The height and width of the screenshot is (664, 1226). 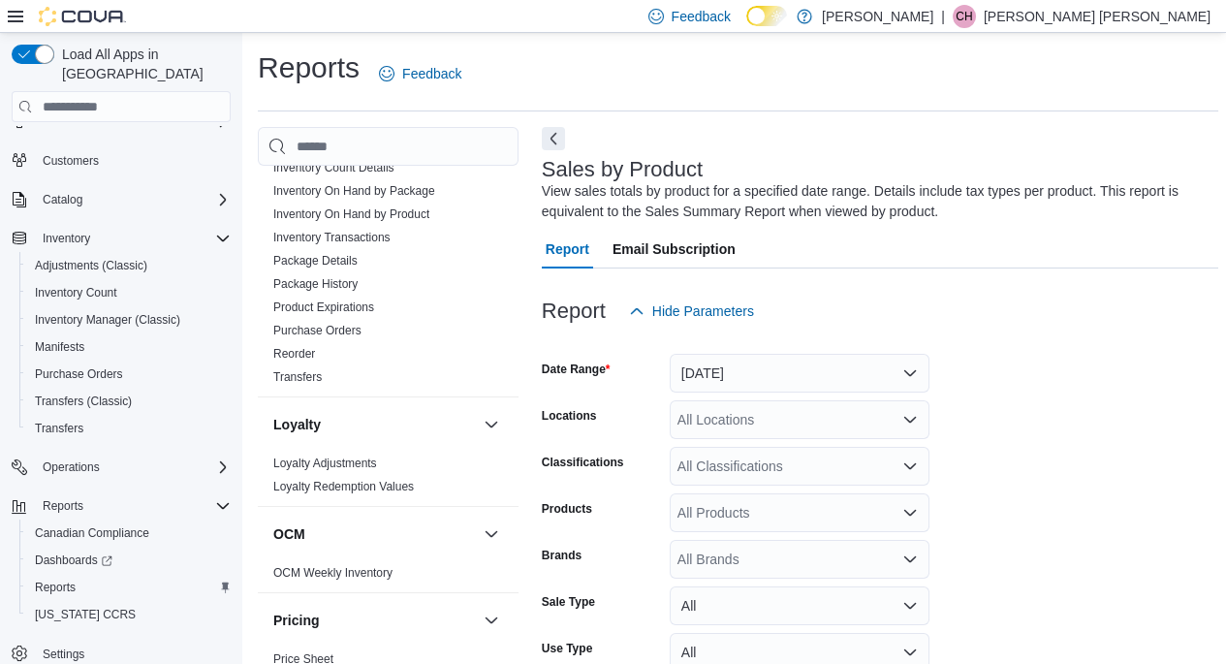 I want to click on label: Use Type, so click(x=567, y=648).